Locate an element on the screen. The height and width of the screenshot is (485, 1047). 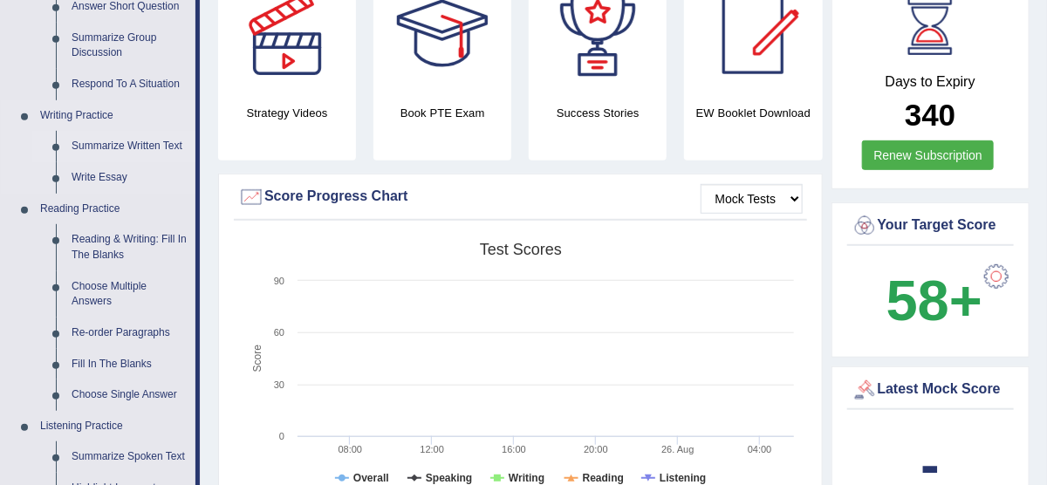
div: Latest Mock Score is located at coordinates (931, 390).